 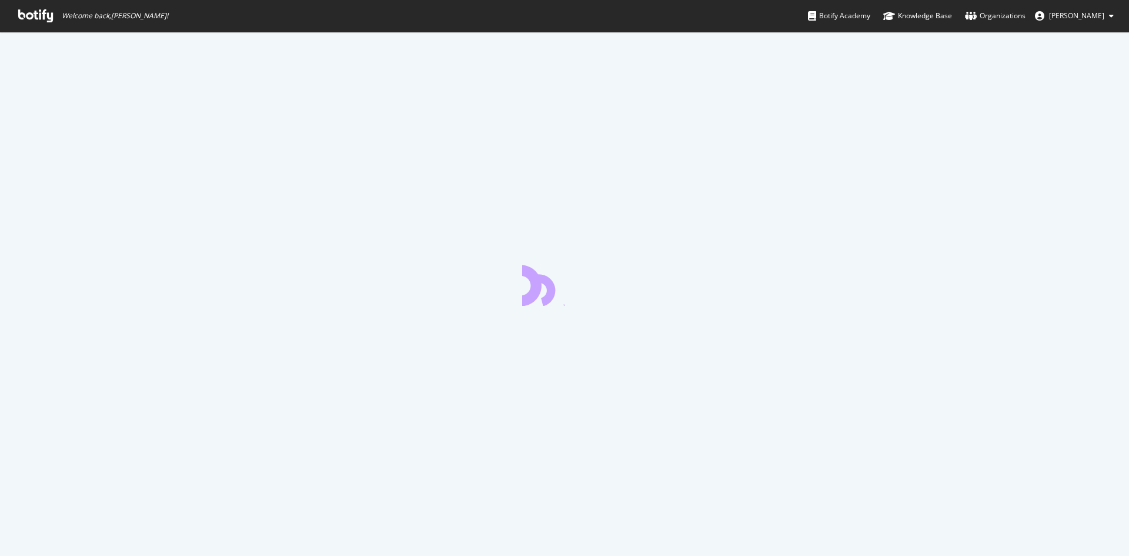 I want to click on div: Organizations, so click(x=995, y=16).